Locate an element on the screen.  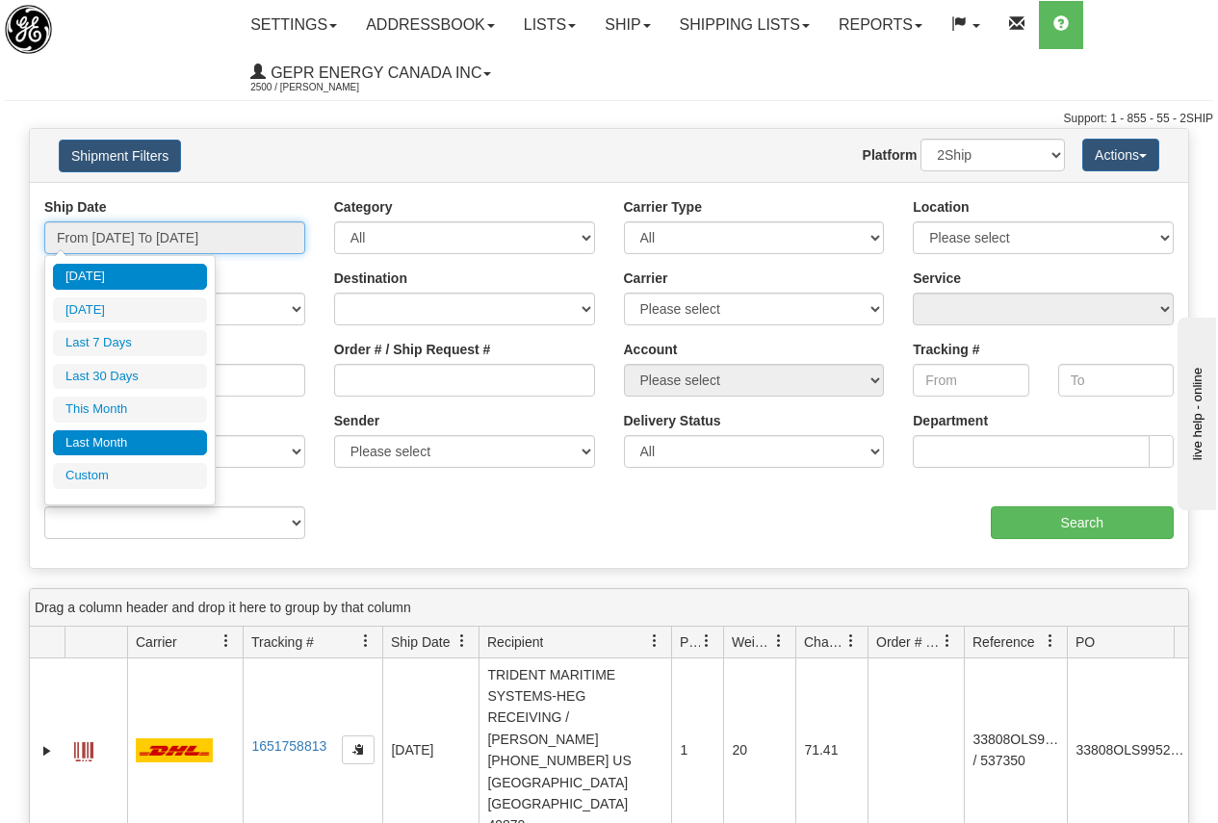
label: Ship Date is located at coordinates (75, 207).